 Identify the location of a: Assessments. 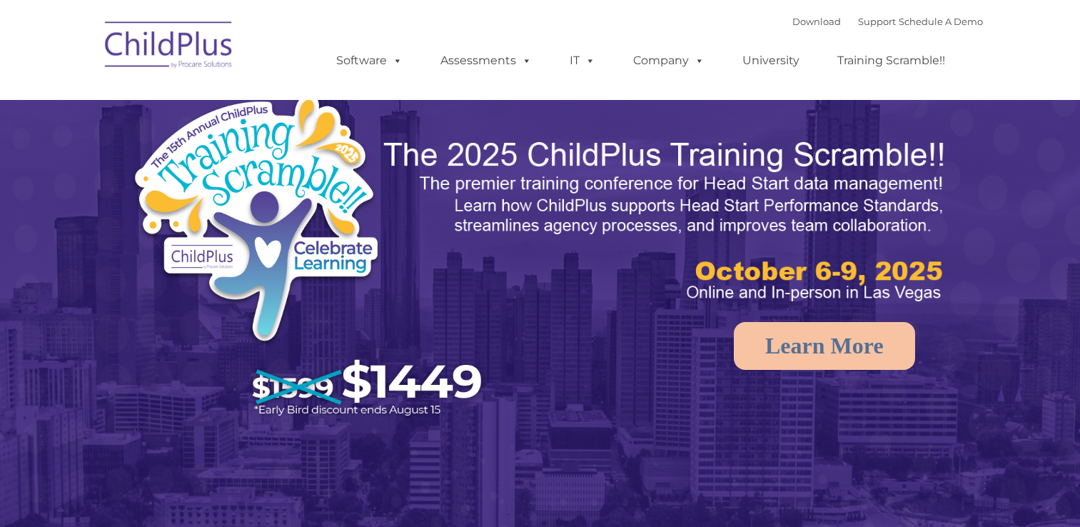
(486, 61).